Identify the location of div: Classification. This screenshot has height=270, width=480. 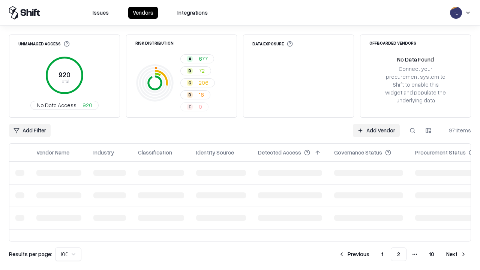
(155, 152).